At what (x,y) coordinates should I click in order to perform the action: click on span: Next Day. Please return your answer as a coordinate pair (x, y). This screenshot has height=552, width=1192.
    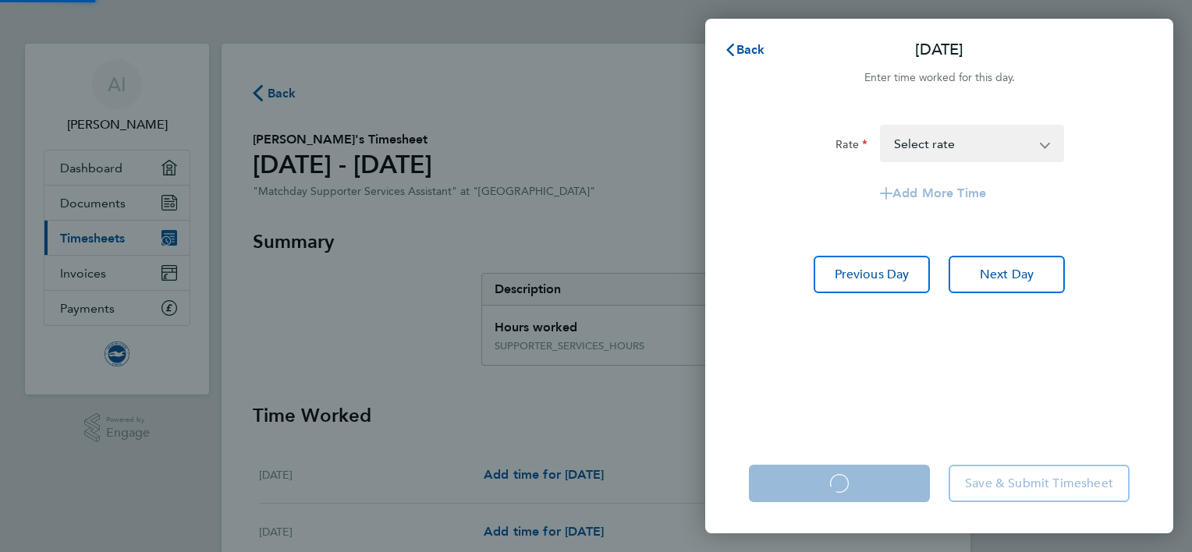
    Looking at the image, I should click on (1006, 275).